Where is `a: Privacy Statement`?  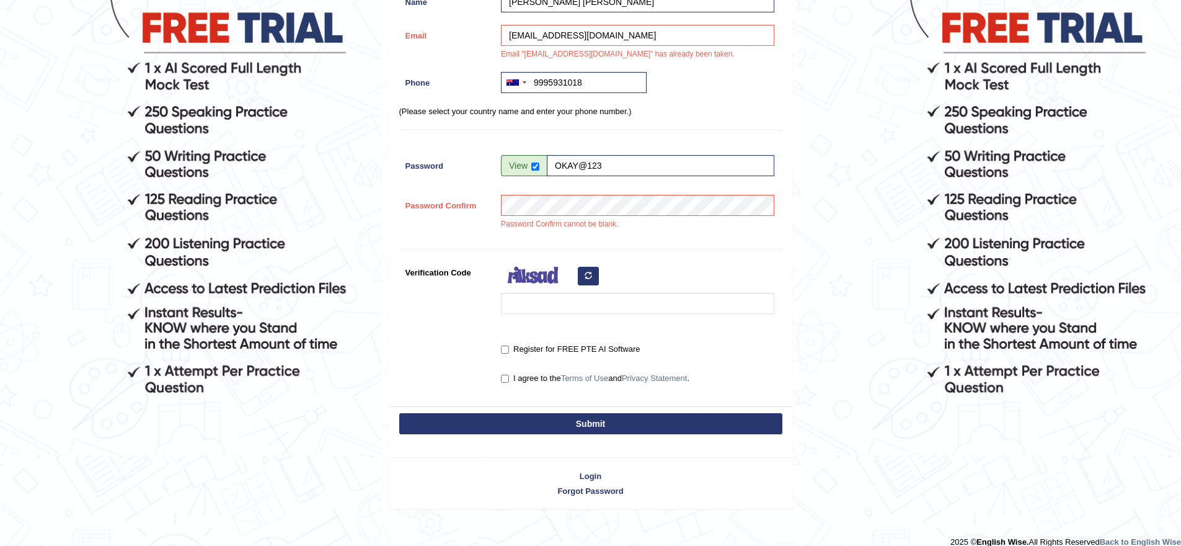
a: Privacy Statement is located at coordinates (655, 378).